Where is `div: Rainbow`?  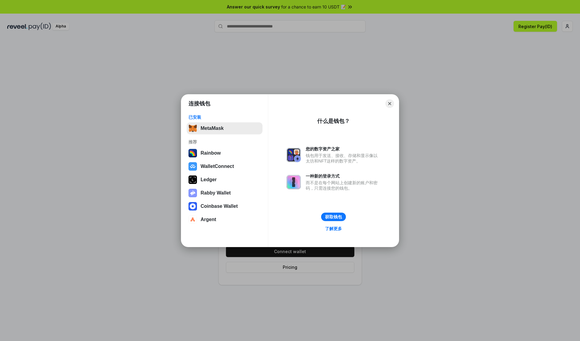 div: Rainbow is located at coordinates (210, 153).